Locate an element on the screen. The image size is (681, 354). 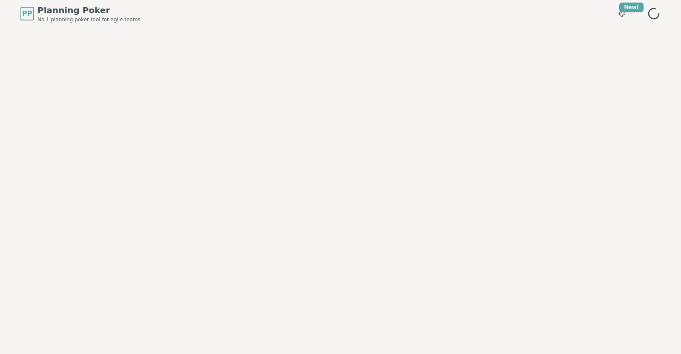
div: New! is located at coordinates (631, 7).